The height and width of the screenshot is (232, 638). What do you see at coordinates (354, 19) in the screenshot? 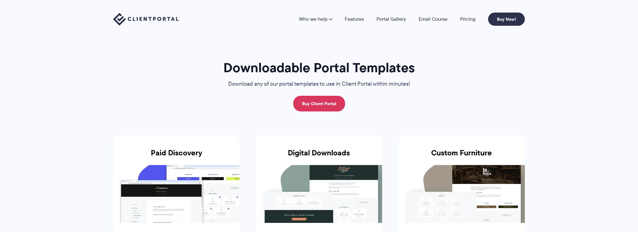
I see `a: Features` at bounding box center [354, 19].